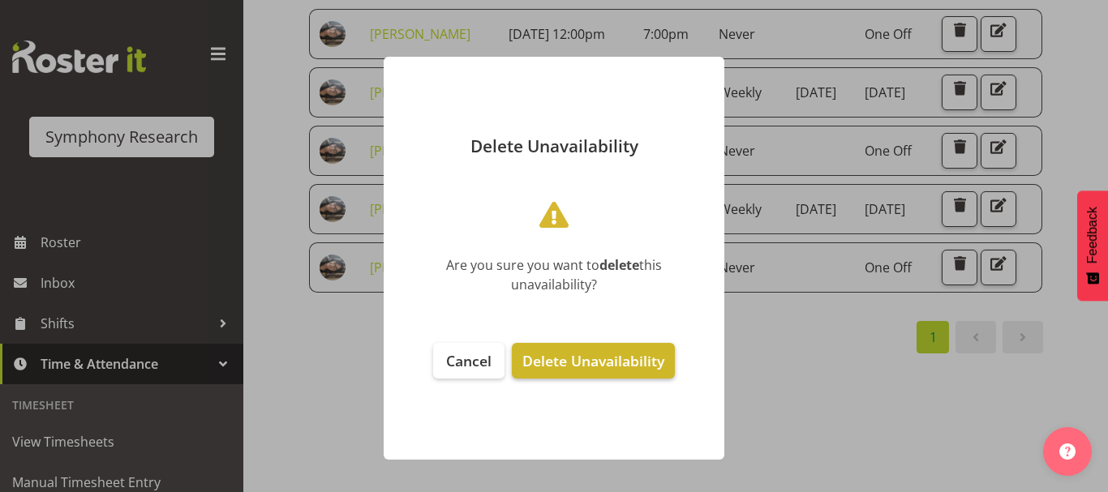 This screenshot has width=1108, height=492. I want to click on span: Feedback, so click(1093, 235).